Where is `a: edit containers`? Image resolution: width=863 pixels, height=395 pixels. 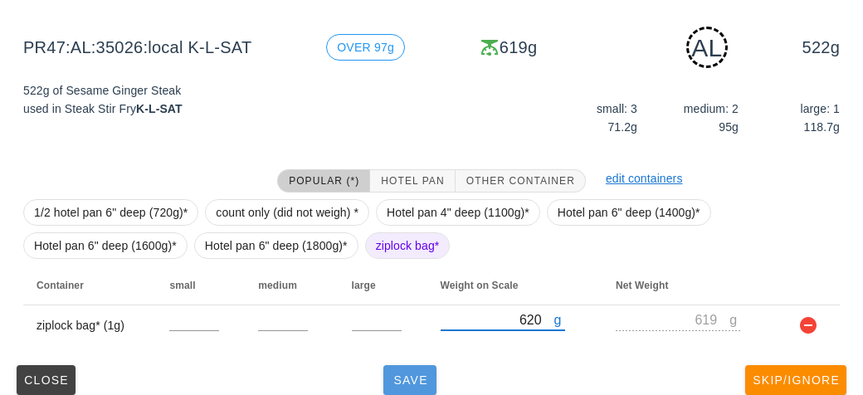
a: edit containers is located at coordinates (644, 178).